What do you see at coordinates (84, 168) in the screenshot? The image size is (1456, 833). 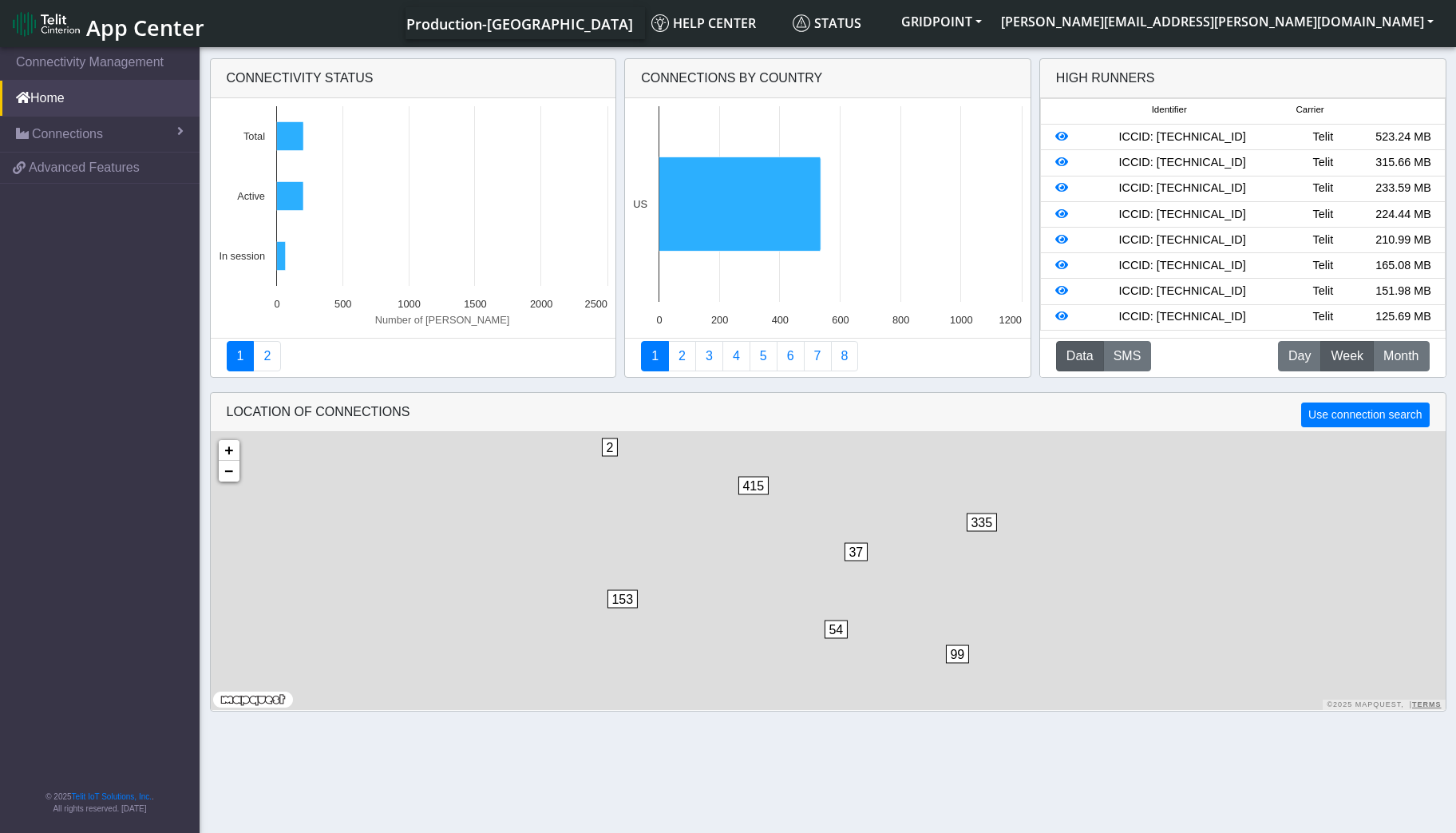 I see `span: Advanced Features` at bounding box center [84, 168].